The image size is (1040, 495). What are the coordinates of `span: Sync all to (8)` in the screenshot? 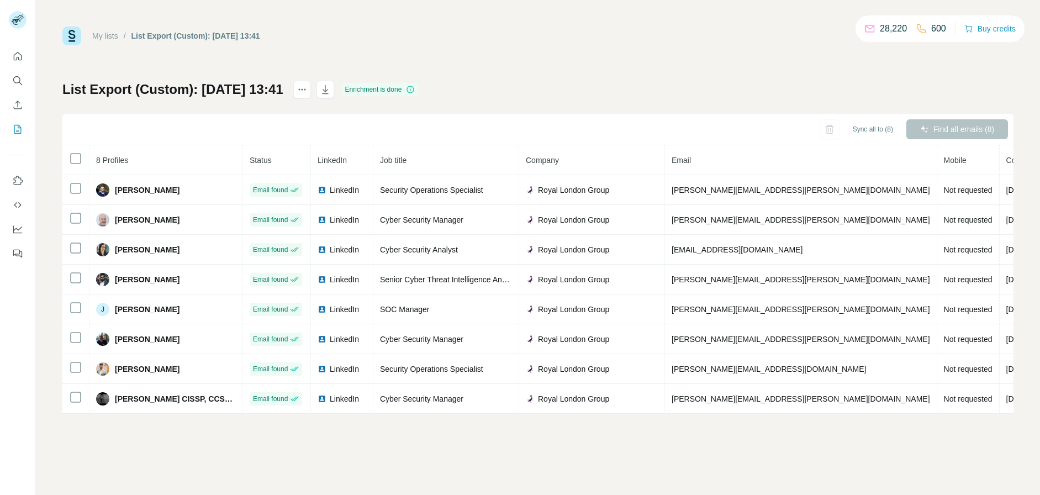 It's located at (873, 129).